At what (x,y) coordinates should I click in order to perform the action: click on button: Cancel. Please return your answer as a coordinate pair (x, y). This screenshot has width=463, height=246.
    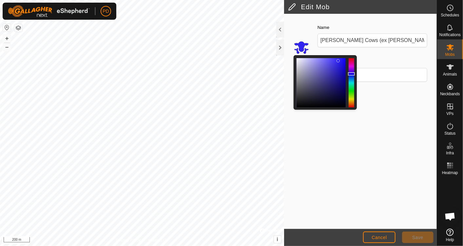
    Looking at the image, I should click on (379, 237).